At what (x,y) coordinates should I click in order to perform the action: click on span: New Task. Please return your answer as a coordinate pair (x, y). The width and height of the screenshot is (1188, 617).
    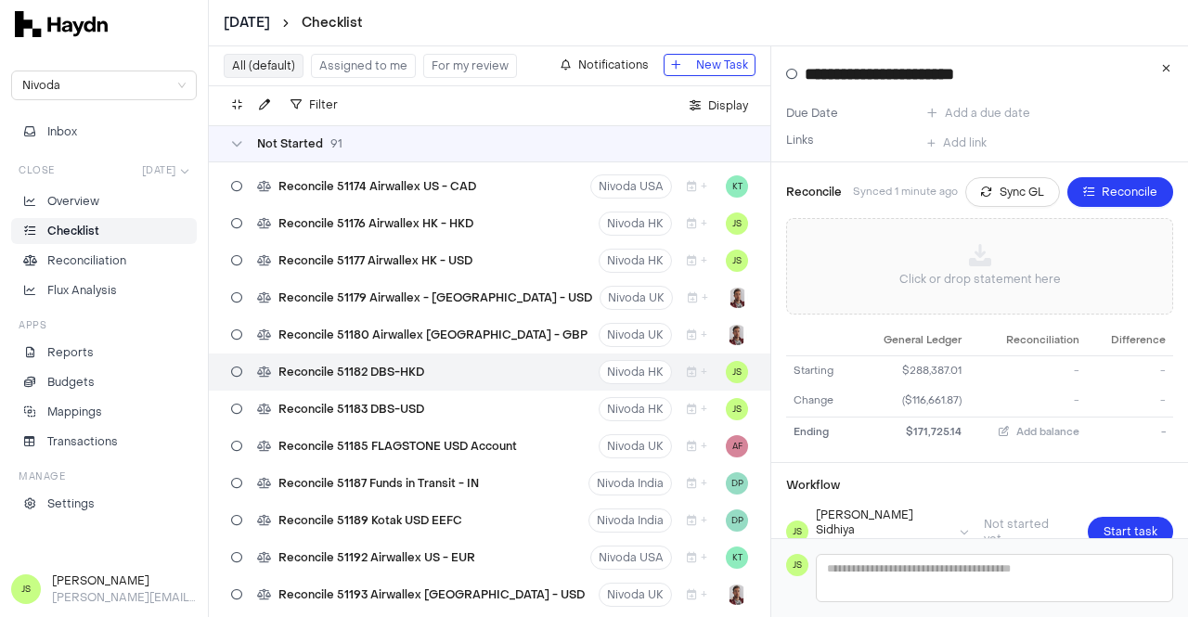
    Looking at the image, I should click on (722, 65).